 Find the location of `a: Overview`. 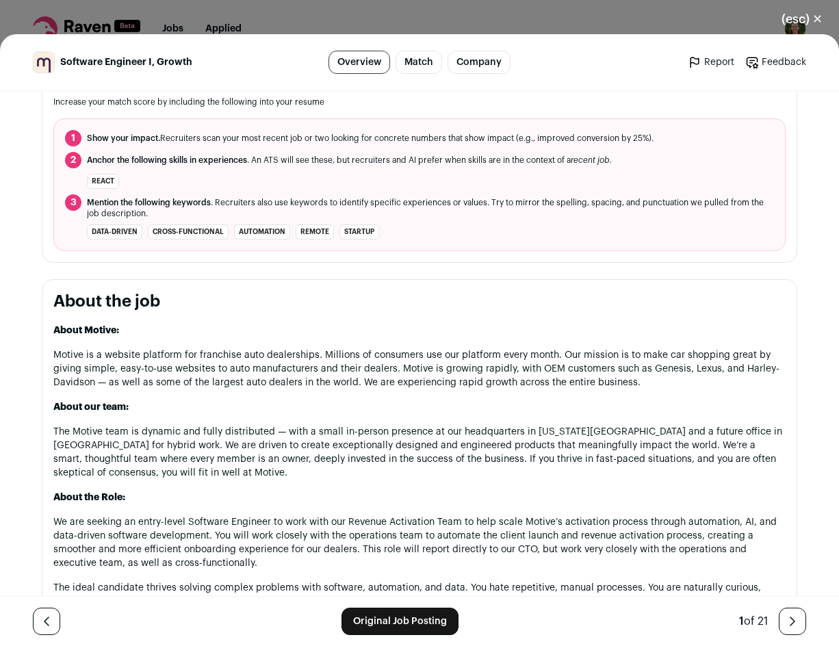

a: Overview is located at coordinates (359, 62).